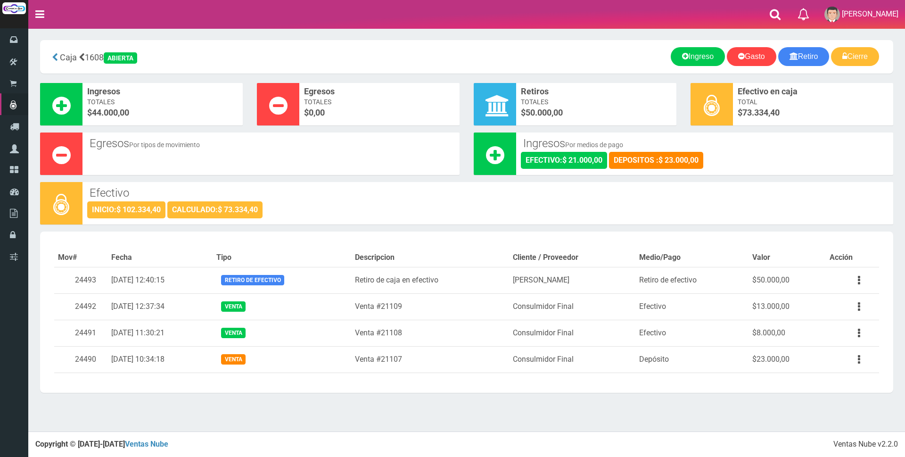  Describe the element at coordinates (68, 57) in the screenshot. I see `span: Caja` at that location.